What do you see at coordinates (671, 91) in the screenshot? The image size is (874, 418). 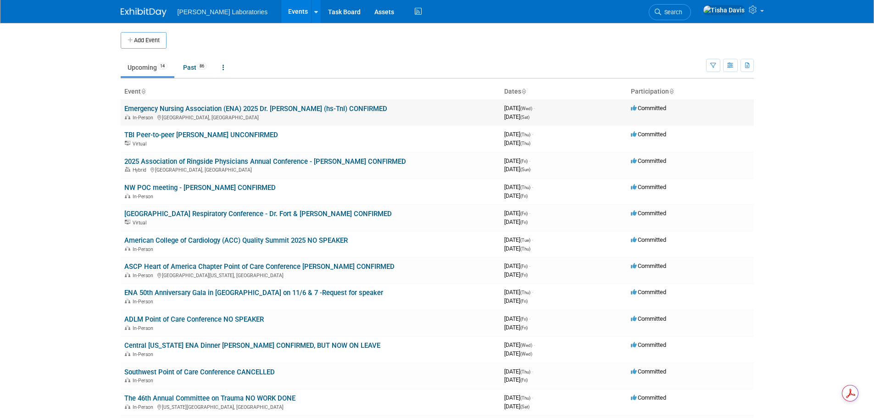 I see `a: Sort by Participation Type` at bounding box center [671, 91].